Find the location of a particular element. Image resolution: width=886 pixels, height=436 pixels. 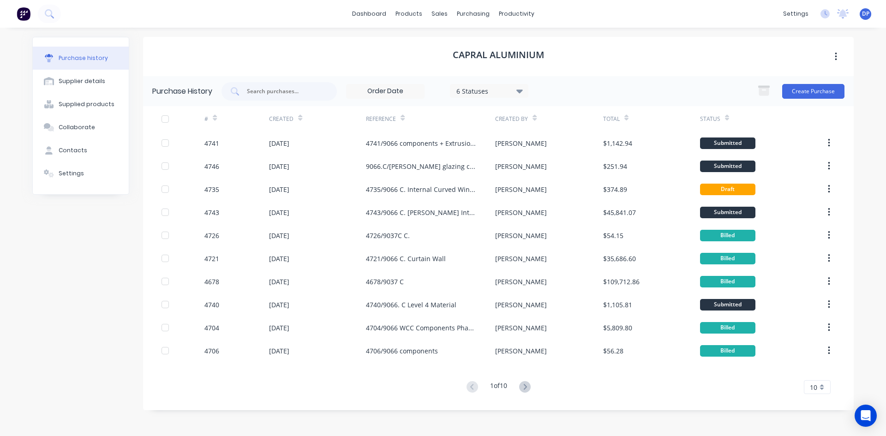

div: 4746 is located at coordinates (212, 166).